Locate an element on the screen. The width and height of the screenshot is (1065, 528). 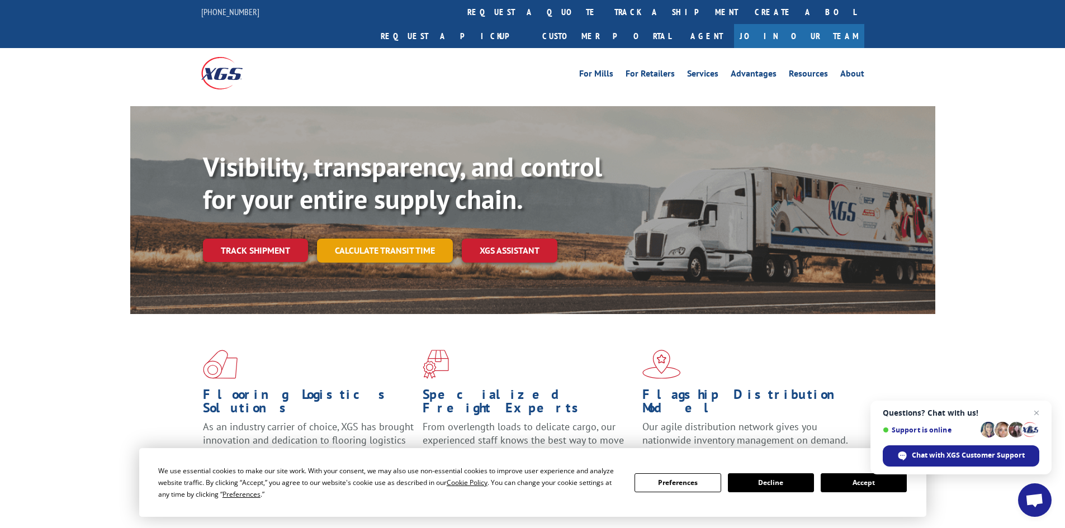
a: Request a pickup is located at coordinates (453, 36).